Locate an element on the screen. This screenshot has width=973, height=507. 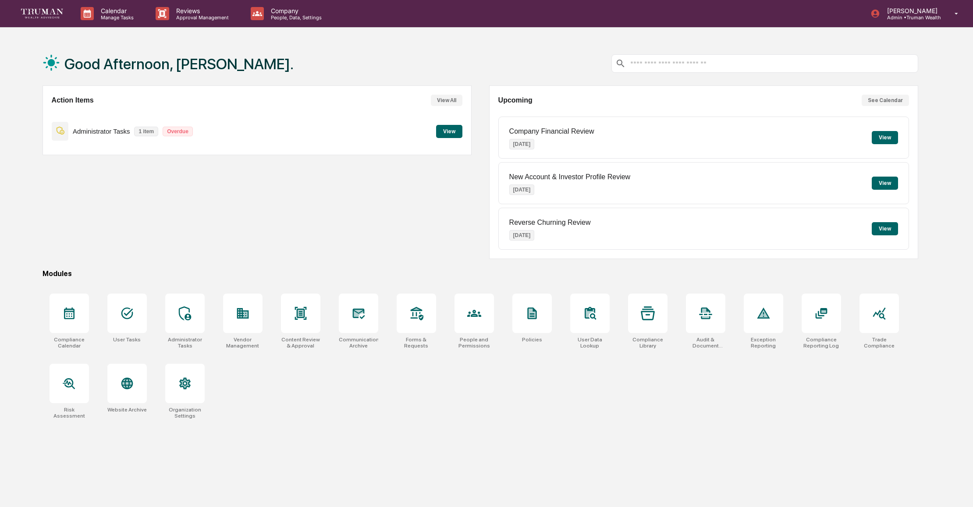
div: Website Archive is located at coordinates (127, 410).